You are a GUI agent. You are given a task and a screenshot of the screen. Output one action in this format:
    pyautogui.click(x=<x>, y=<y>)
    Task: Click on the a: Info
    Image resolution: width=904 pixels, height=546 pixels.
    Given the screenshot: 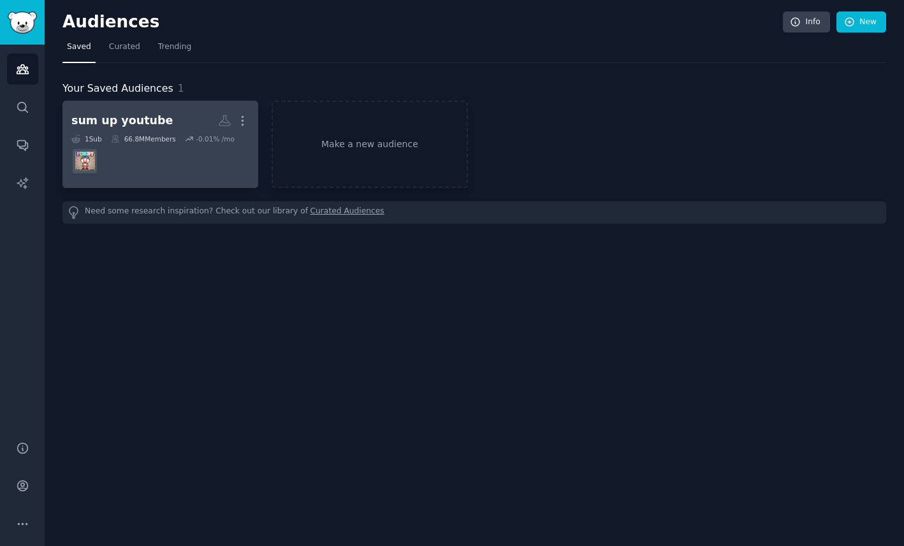 What is the action you would take?
    pyautogui.click(x=807, y=22)
    